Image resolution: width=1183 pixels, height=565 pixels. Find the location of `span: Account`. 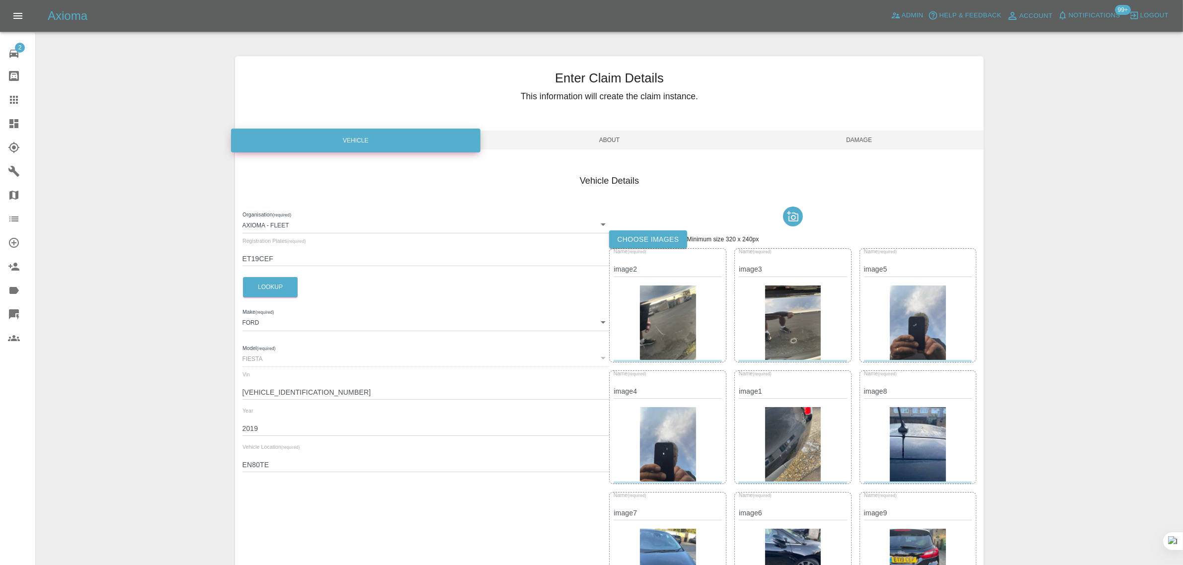

span: Account is located at coordinates (1036, 16).